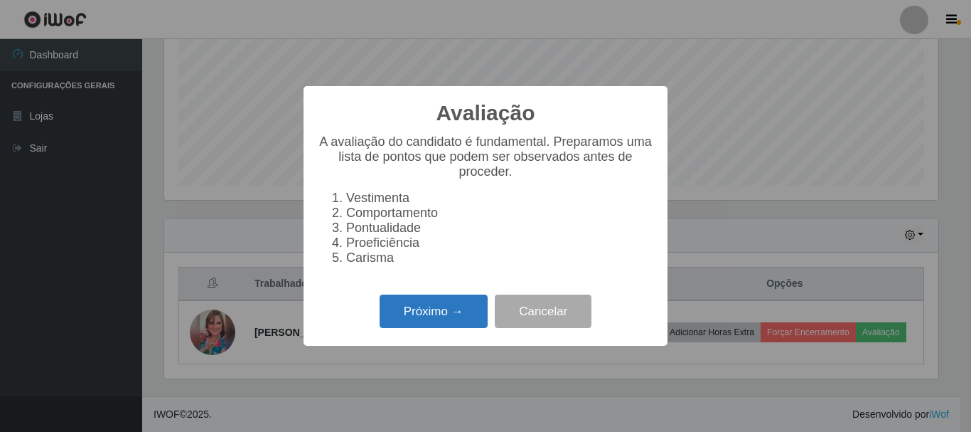 Image resolution: width=971 pixels, height=432 pixels. I want to click on li: Vestimenta, so click(500, 198).